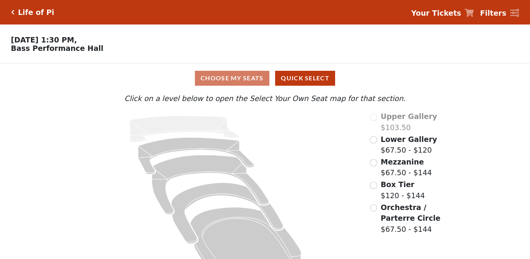  Describe the element at coordinates (436, 13) in the screenshot. I see `strong: Your Tickets` at that location.